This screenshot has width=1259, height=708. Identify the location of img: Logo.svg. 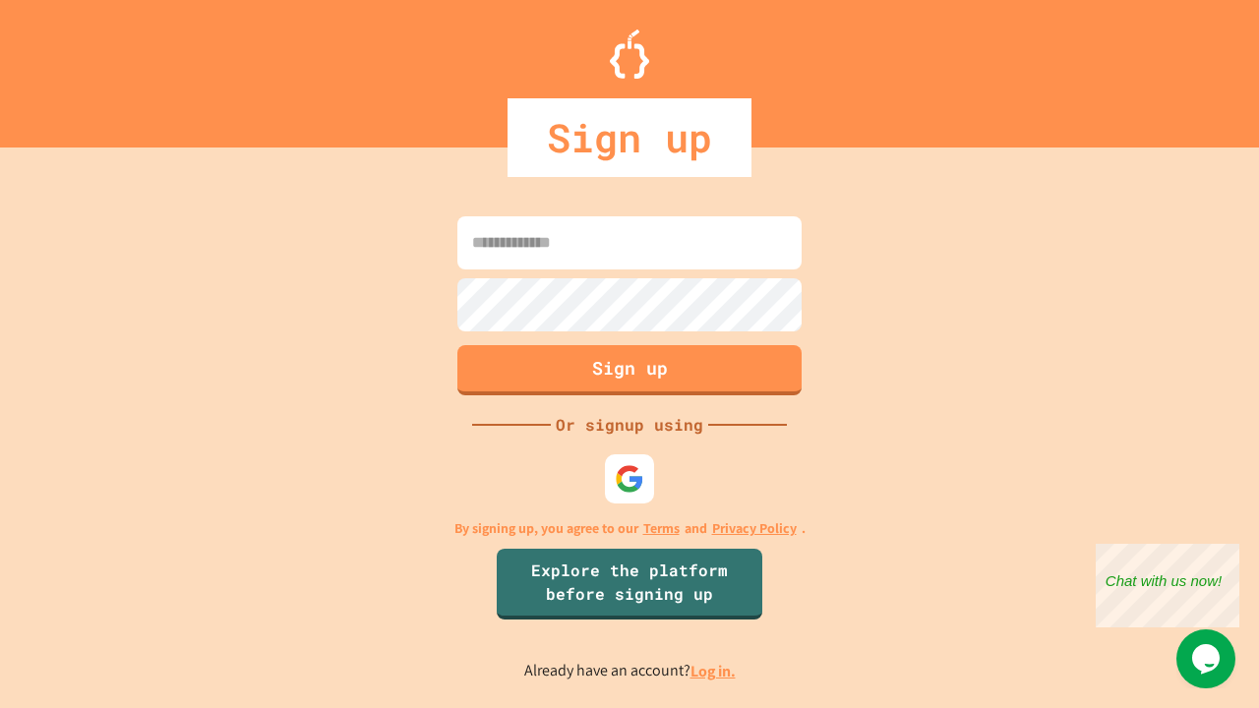
(629, 54).